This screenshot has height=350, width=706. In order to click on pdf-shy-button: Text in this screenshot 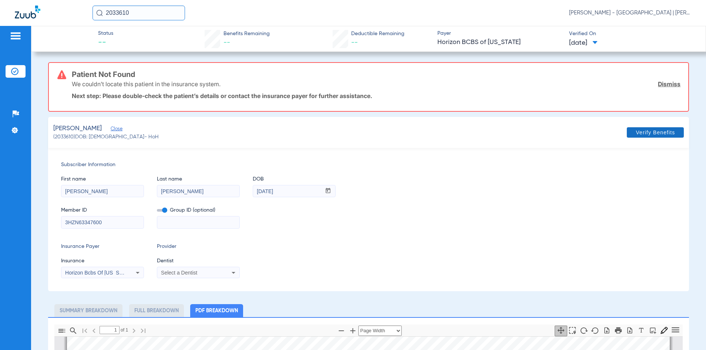, I will do `click(652, 332)`.